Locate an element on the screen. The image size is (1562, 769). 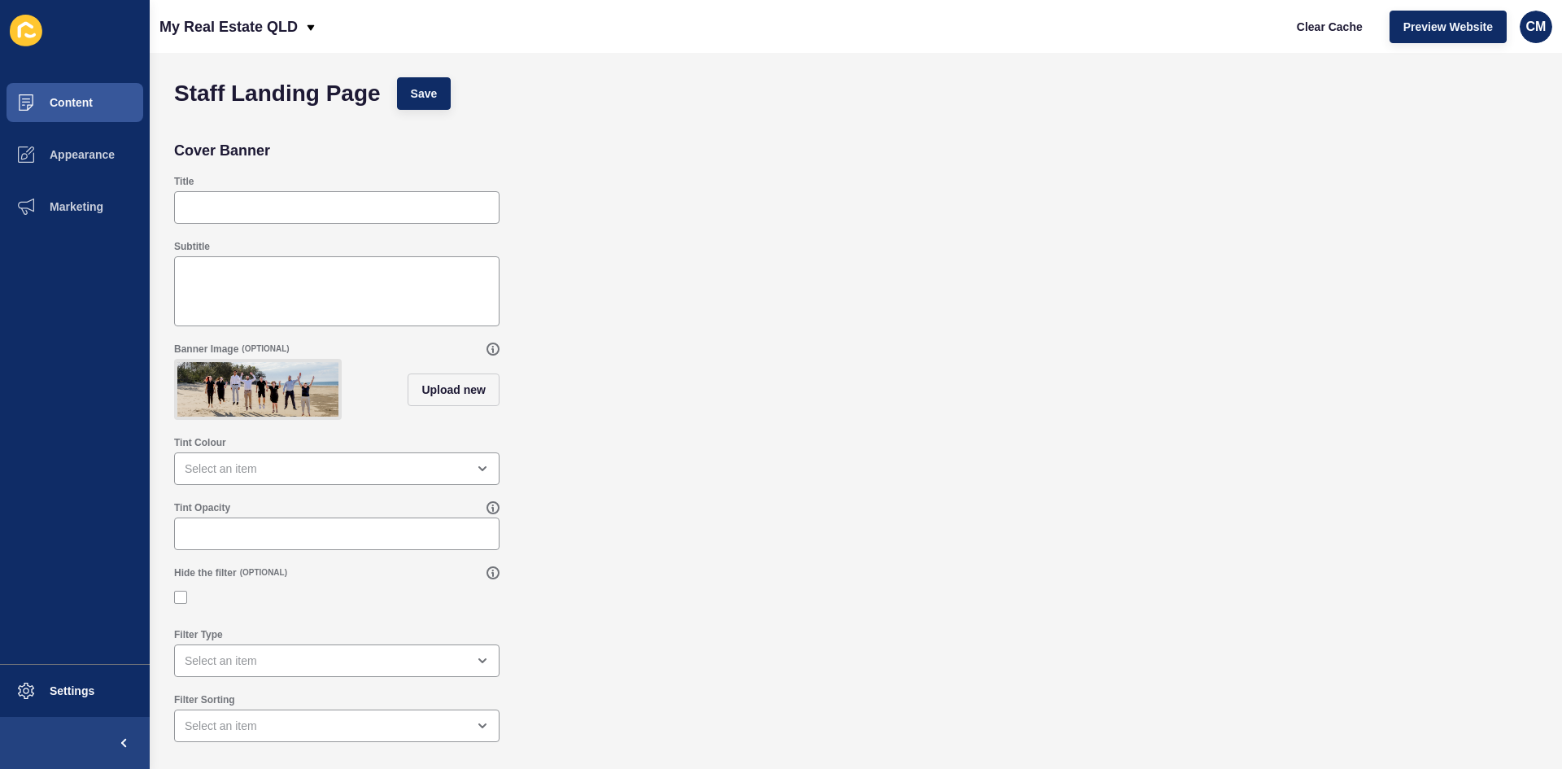
h1: Staff Landing Page is located at coordinates (277, 94).